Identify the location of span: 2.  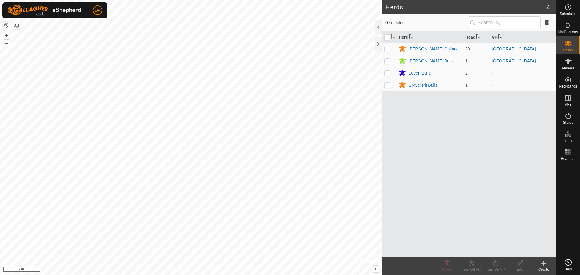
(467, 73).